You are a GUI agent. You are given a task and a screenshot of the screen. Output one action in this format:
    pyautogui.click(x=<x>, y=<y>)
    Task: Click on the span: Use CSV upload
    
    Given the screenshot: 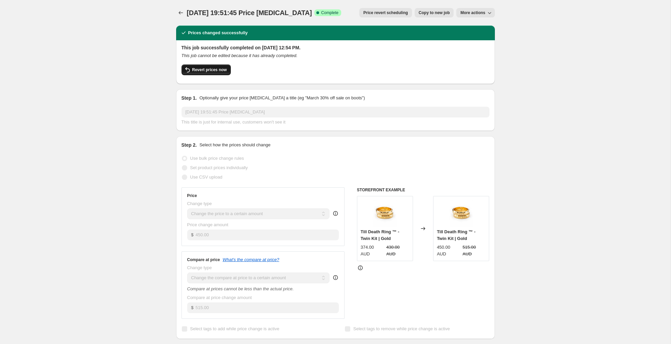 What is the action you would take?
    pyautogui.click(x=206, y=177)
    